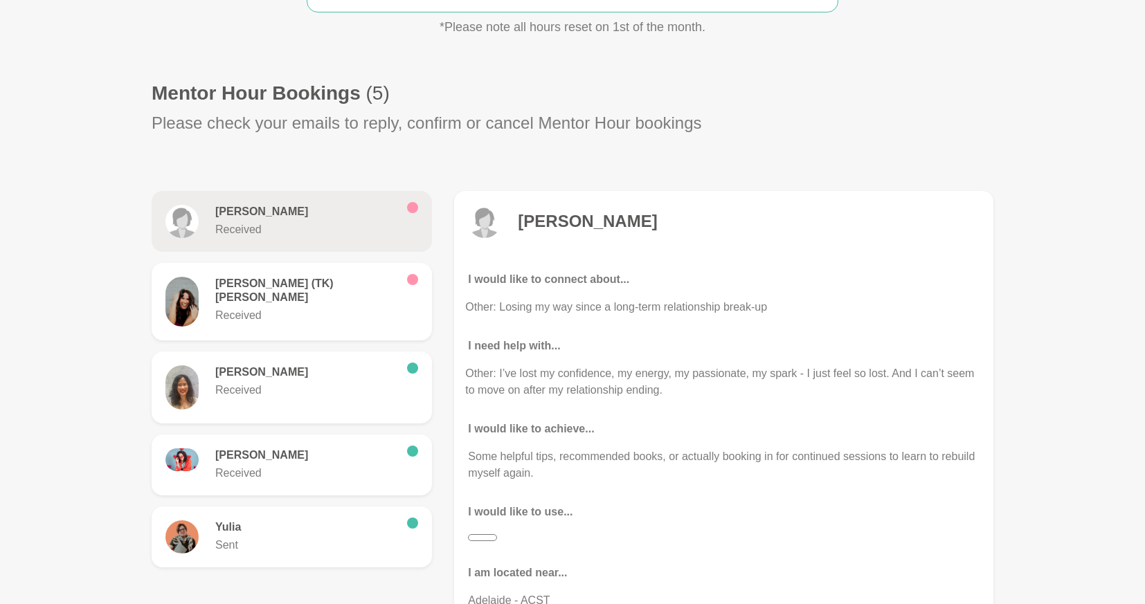 This screenshot has height=604, width=1145. Describe the element at coordinates (305, 527) in the screenshot. I see `h6: Yulia` at that location.